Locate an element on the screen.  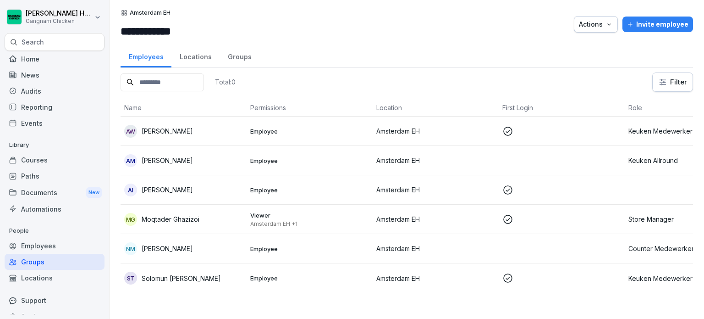
button: Filter is located at coordinates (672, 82).